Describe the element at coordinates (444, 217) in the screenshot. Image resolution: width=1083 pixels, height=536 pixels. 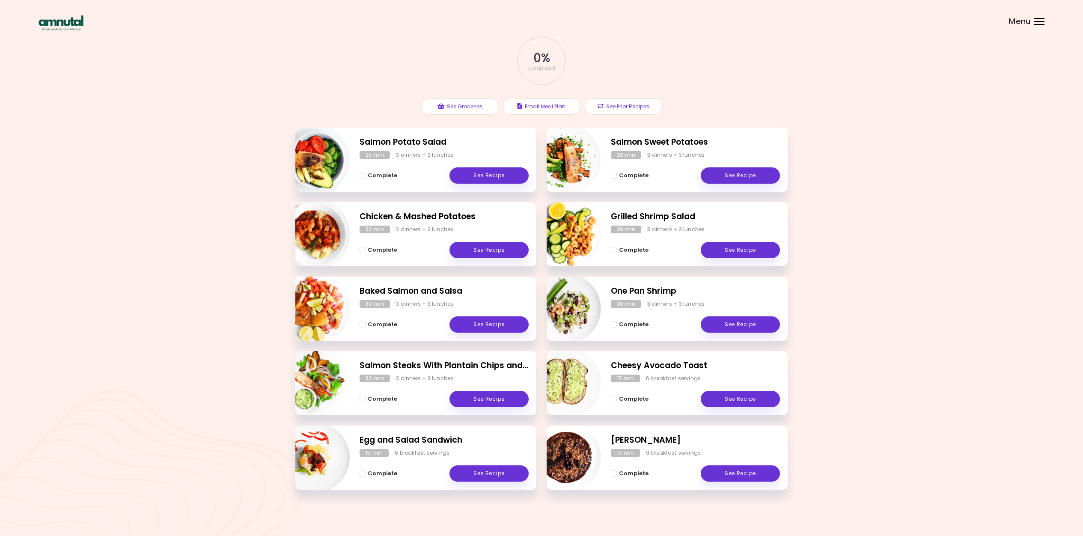
I see `h2: Chicken & Mashed Potatoes` at that location.